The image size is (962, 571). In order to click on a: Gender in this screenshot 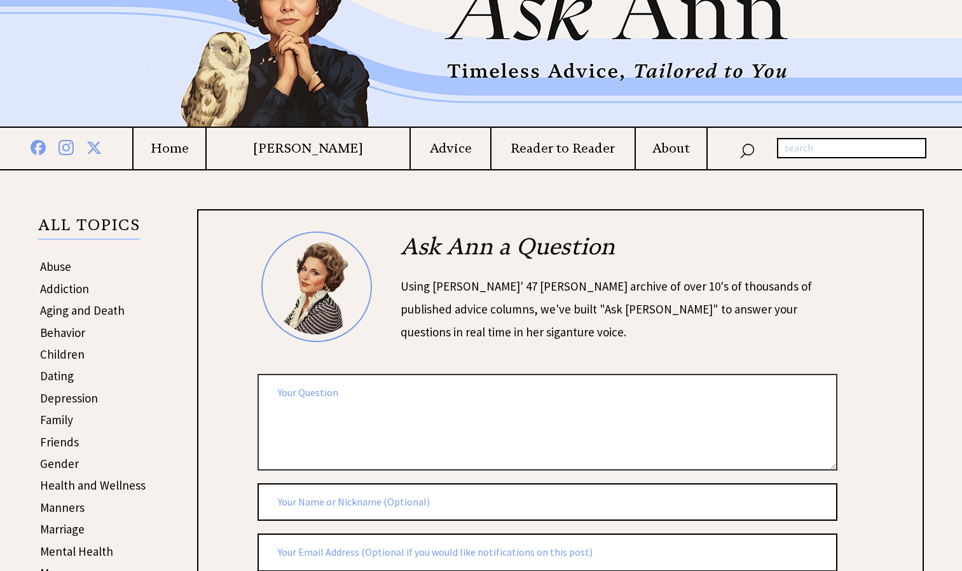, I will do `click(59, 463)`.